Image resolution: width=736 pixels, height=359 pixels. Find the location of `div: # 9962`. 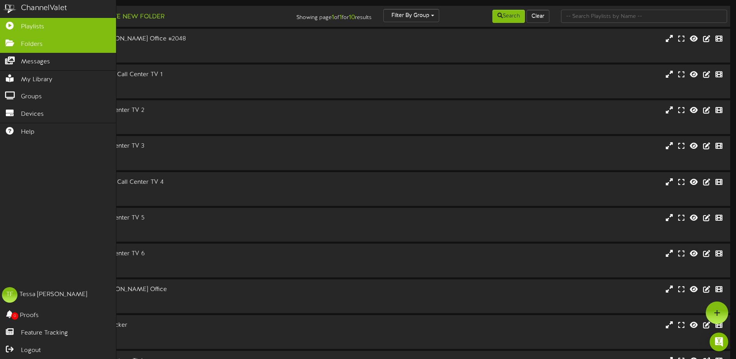

div: # 9962 is located at coordinates (172, 53).